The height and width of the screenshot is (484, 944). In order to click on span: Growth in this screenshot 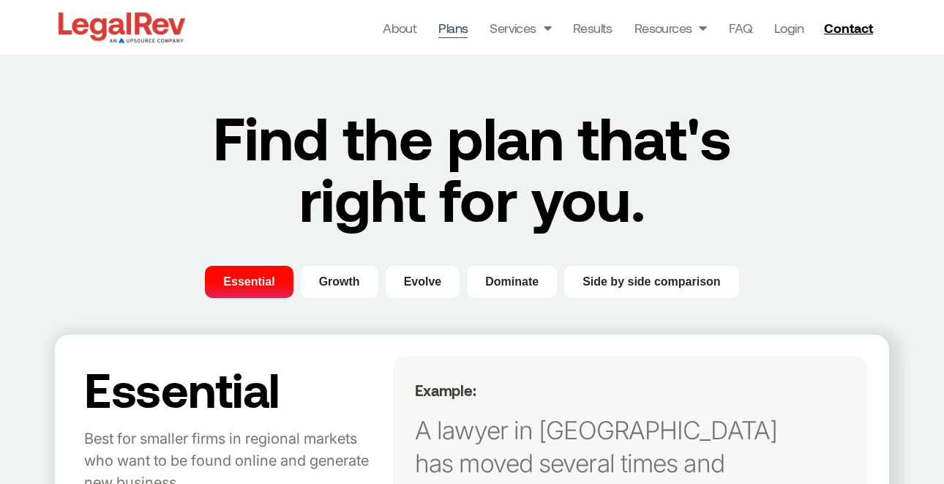, I will do `click(340, 282)`.